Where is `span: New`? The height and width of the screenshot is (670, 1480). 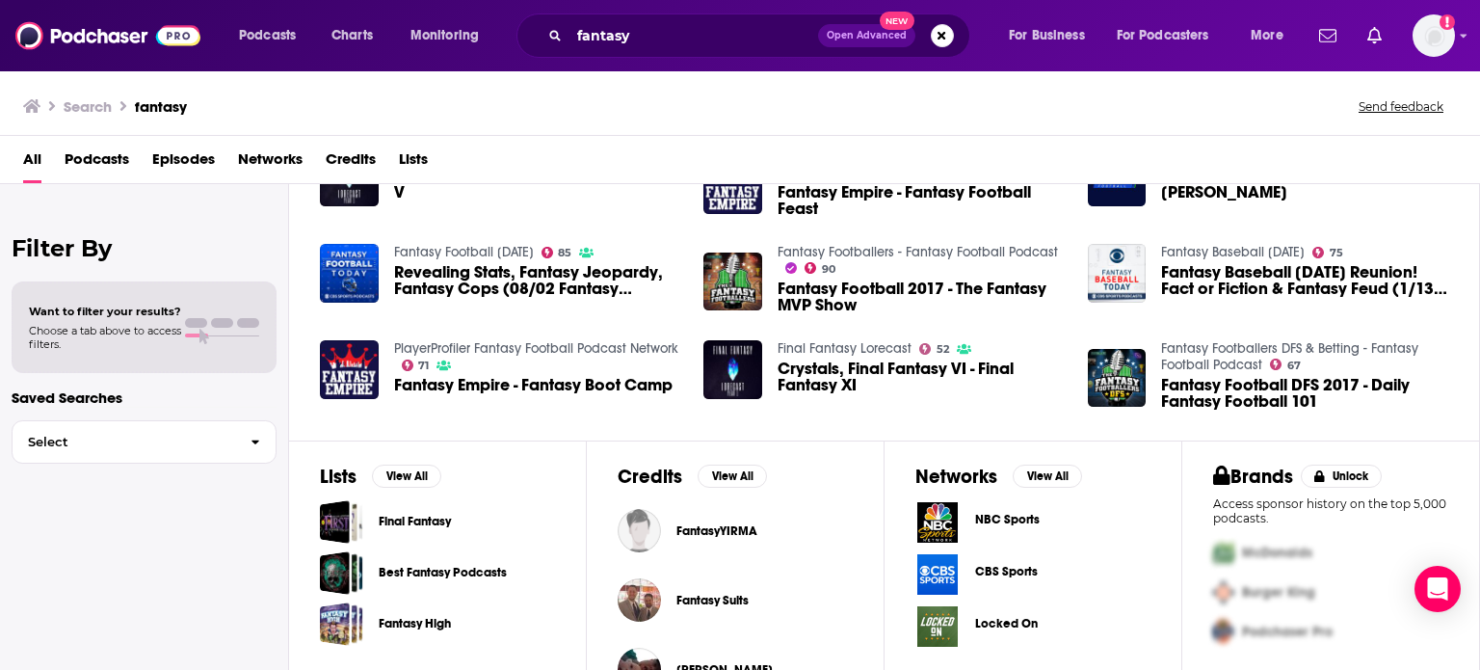 span: New is located at coordinates (897, 20).